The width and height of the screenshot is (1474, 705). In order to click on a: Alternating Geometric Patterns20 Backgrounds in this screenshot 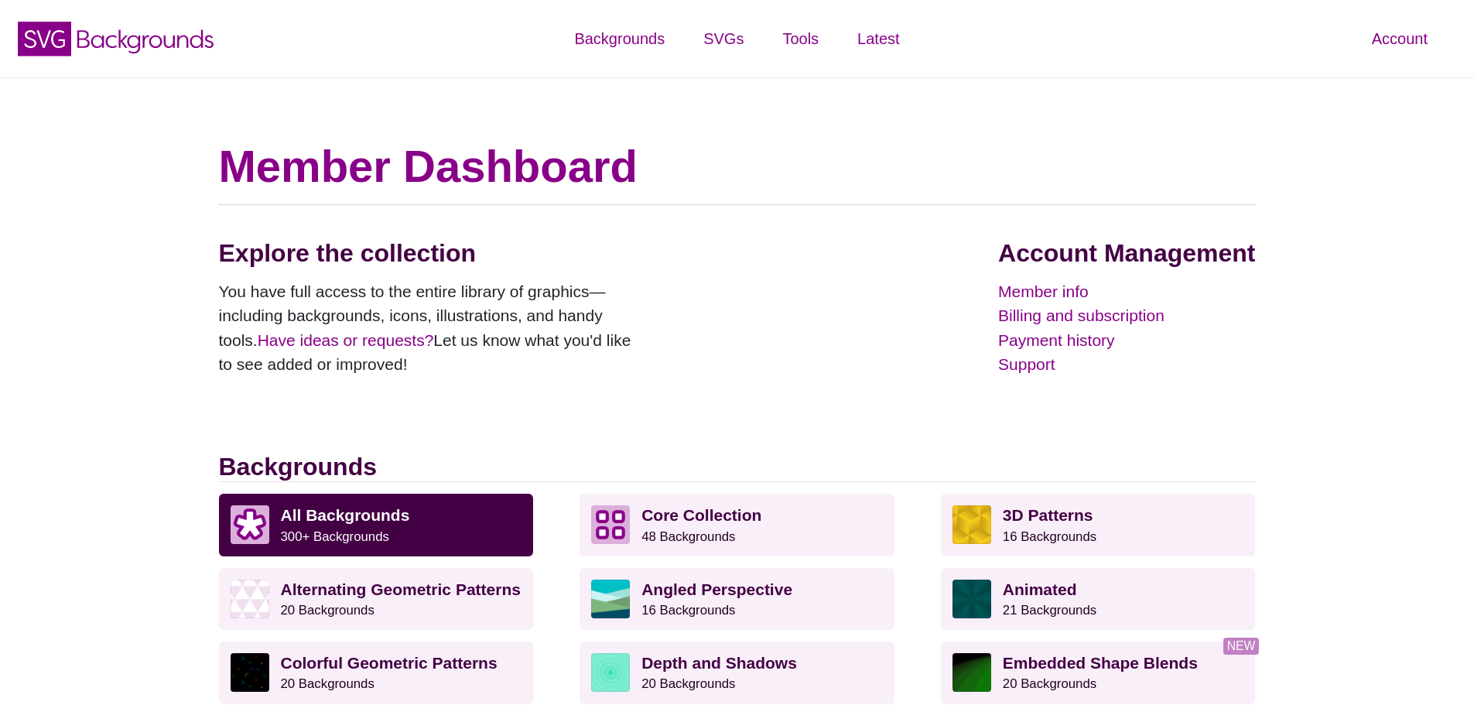, I will do `click(376, 599)`.